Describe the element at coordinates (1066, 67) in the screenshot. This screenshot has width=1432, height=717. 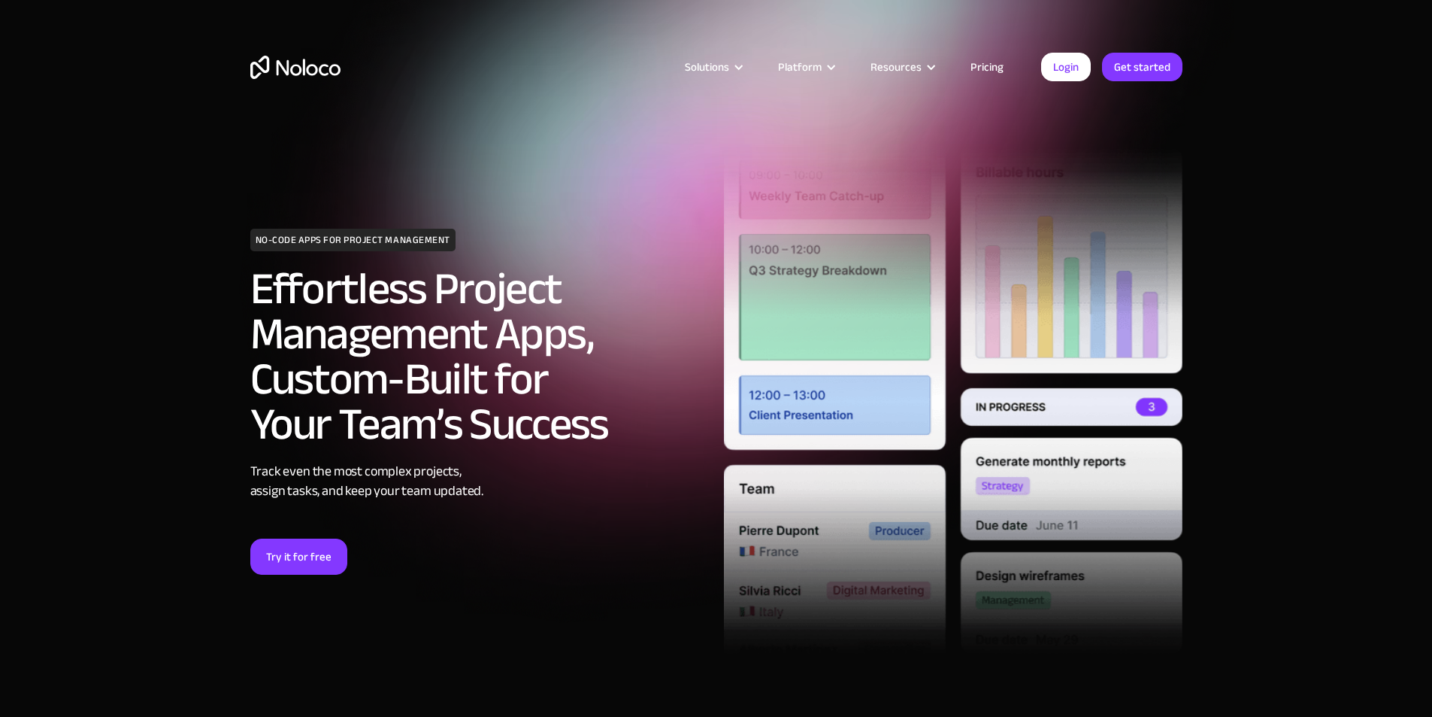
I see `a: Login` at that location.